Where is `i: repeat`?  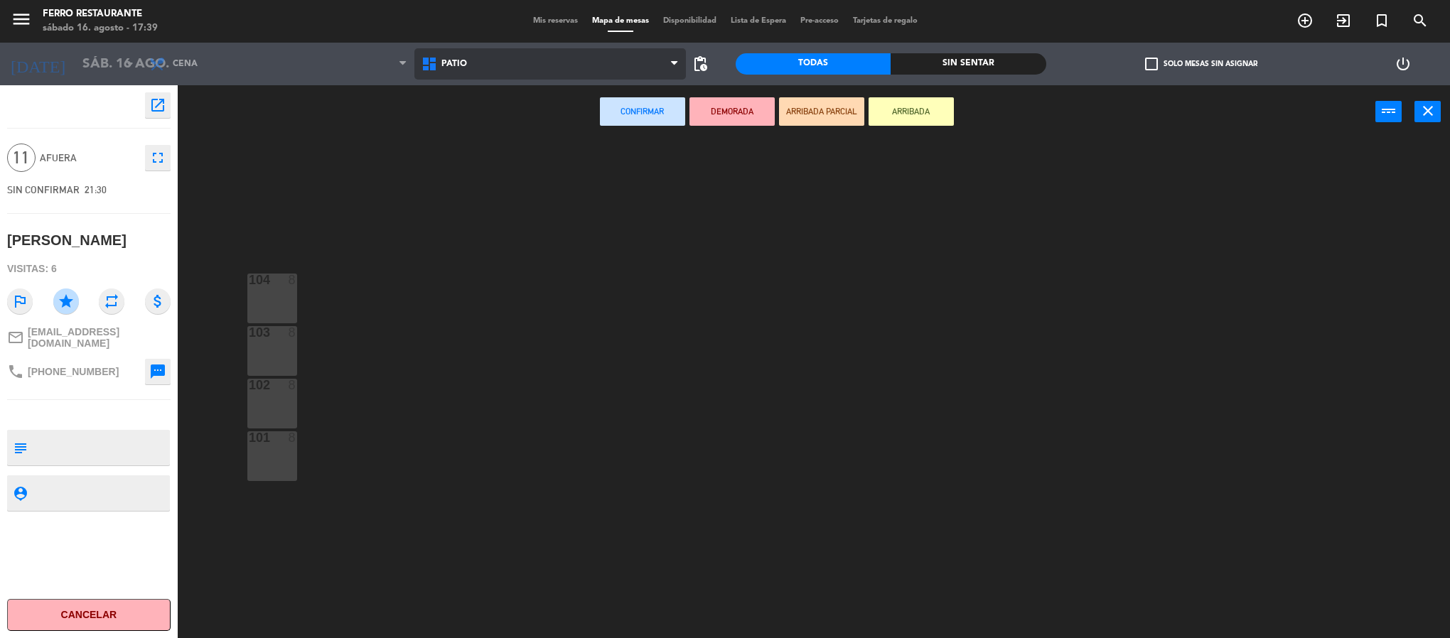 i: repeat is located at coordinates (112, 301).